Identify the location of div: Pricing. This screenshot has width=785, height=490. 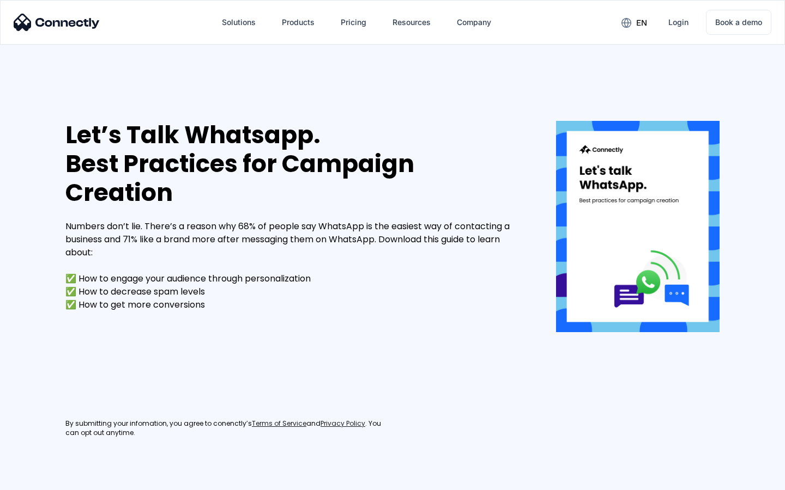
(353, 22).